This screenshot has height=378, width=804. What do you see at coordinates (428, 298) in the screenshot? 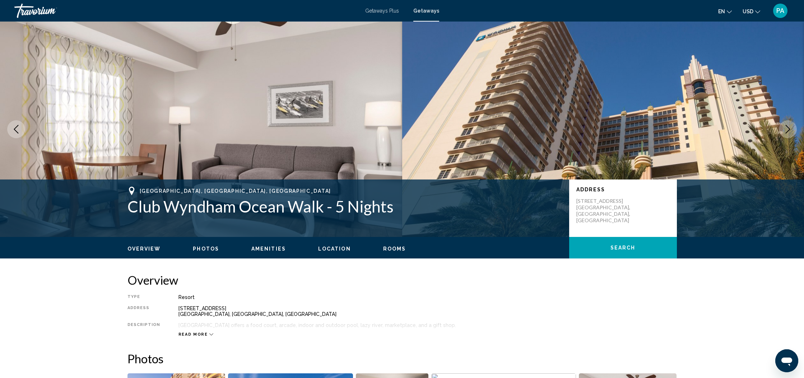
I see `div: Resort` at bounding box center [428, 298].